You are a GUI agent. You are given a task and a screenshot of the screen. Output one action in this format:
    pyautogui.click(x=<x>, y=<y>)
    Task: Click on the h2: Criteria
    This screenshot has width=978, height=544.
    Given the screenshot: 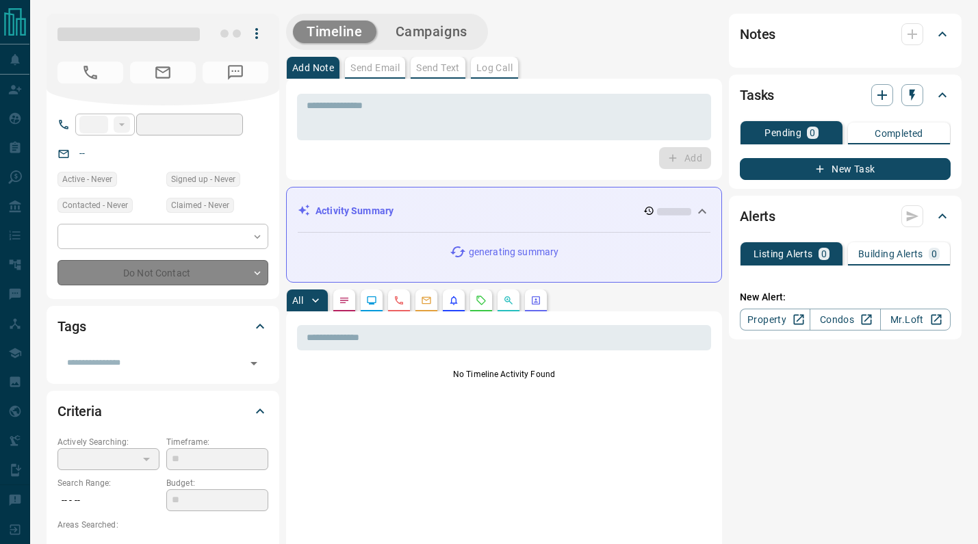 What is the action you would take?
    pyautogui.click(x=79, y=411)
    